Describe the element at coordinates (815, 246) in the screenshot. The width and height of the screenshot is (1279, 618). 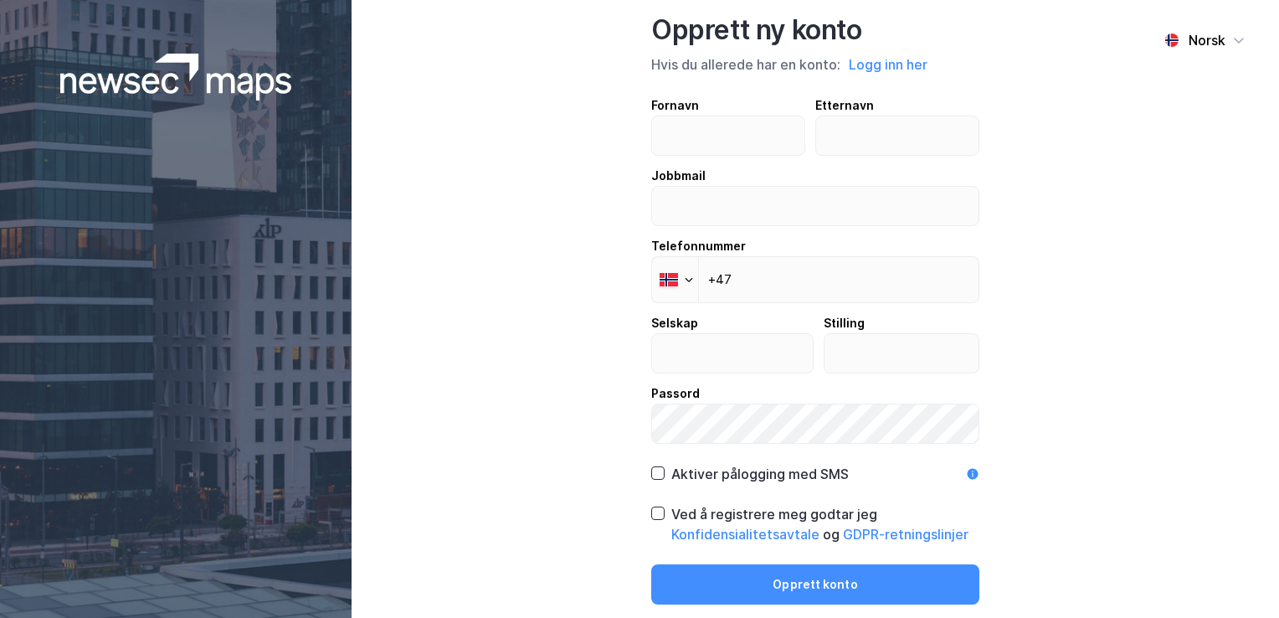
I see `div: Telefonnummer` at that location.